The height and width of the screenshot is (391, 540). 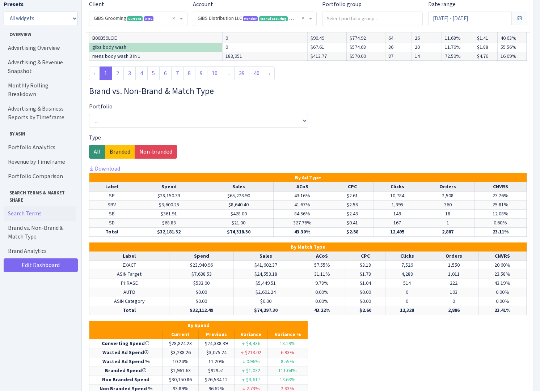 I want to click on a: 39, so click(x=242, y=73).